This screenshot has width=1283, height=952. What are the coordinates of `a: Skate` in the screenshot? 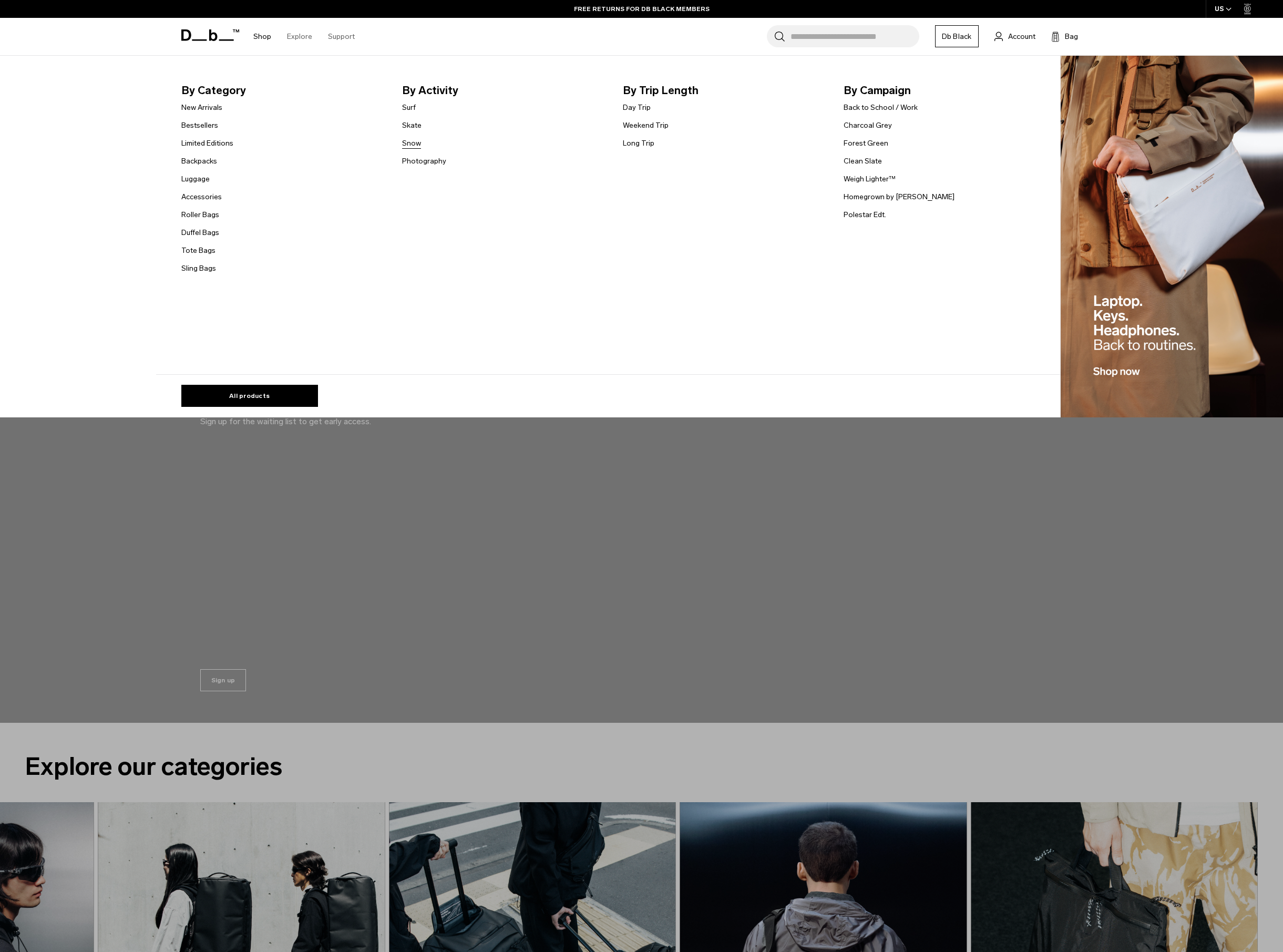 It's located at (412, 125).